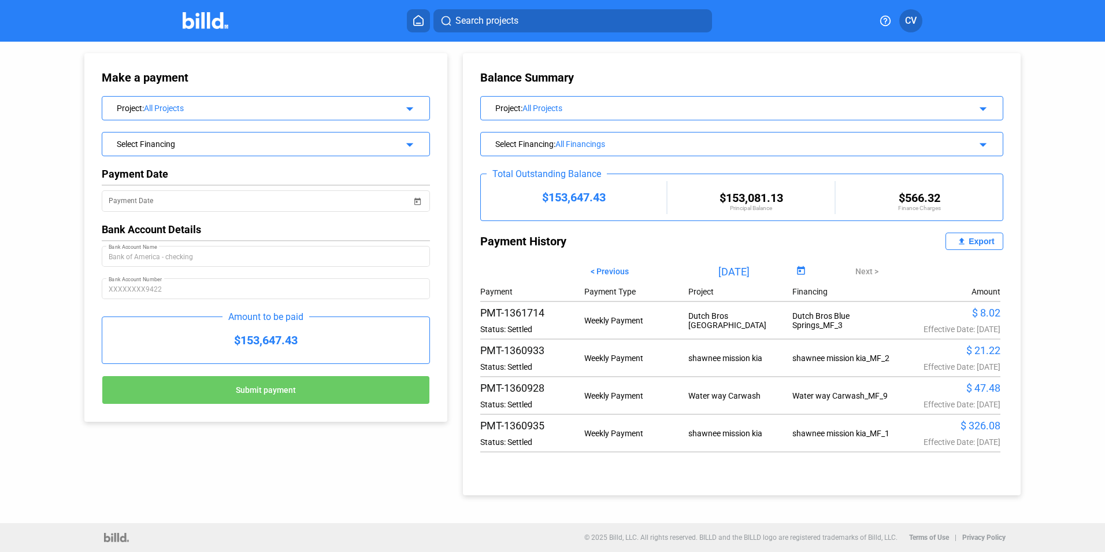 Image resolution: width=1105 pixels, height=552 pixels. Describe the element at coordinates (845, 358) in the screenshot. I see `div: shawnee mission kia_MF_2` at that location.